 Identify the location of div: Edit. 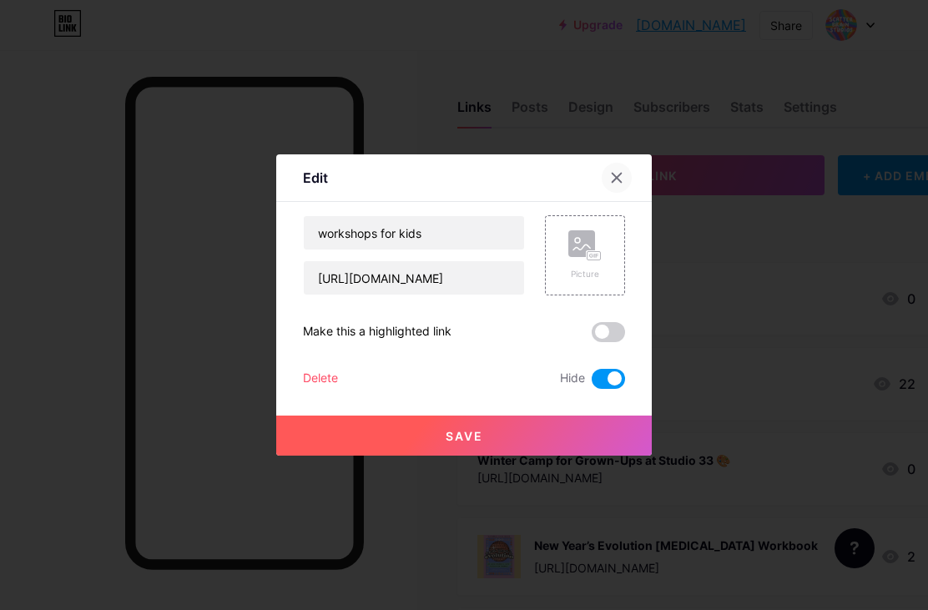
(315, 178).